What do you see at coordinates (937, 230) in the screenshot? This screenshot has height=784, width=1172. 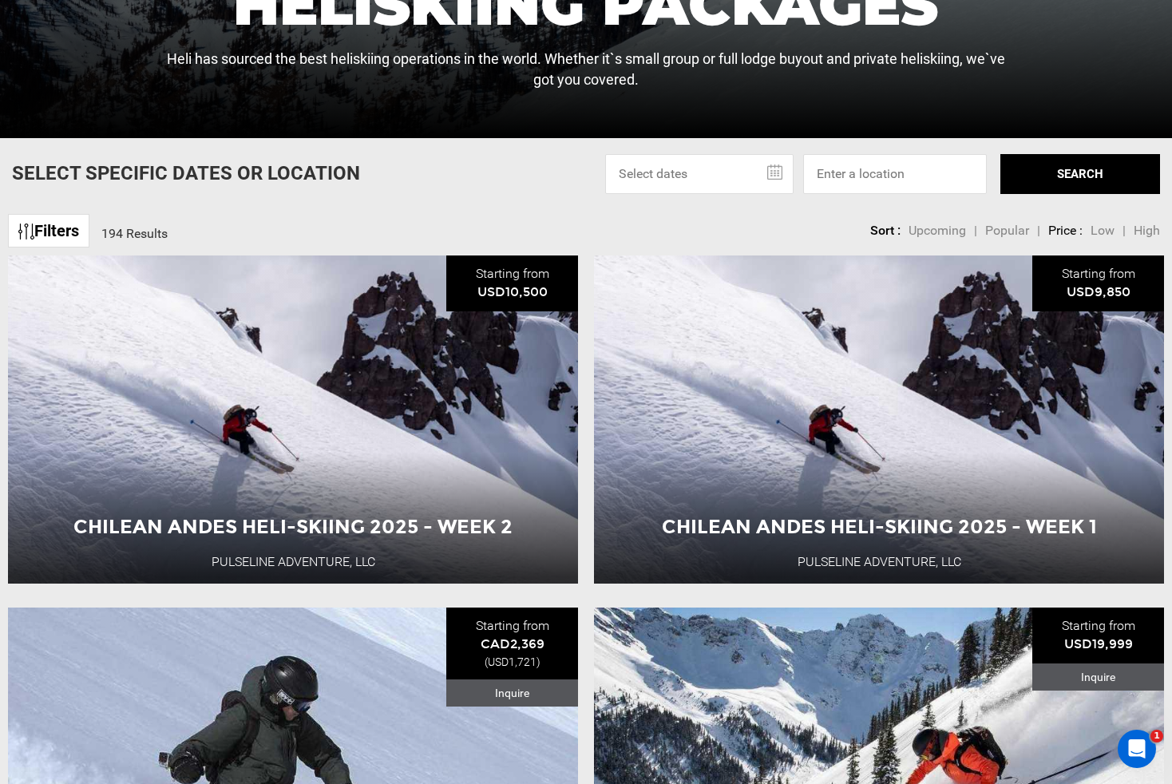 I see `span: Upcoming` at bounding box center [937, 230].